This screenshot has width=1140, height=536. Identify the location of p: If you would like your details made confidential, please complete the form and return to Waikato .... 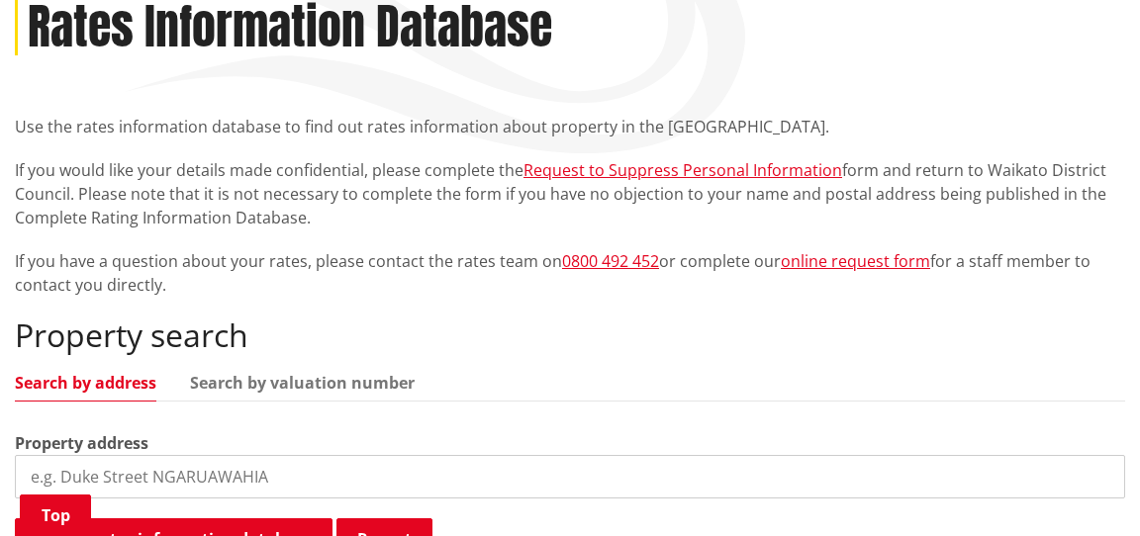
(570, 194).